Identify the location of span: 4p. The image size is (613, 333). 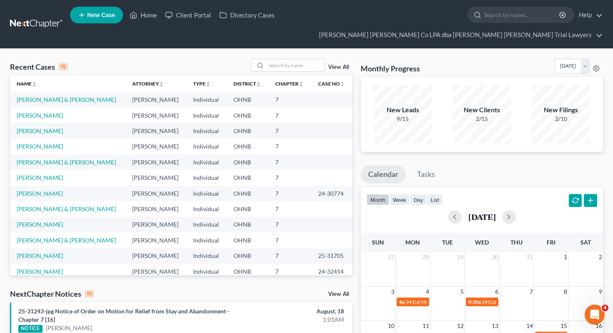
(402, 301).